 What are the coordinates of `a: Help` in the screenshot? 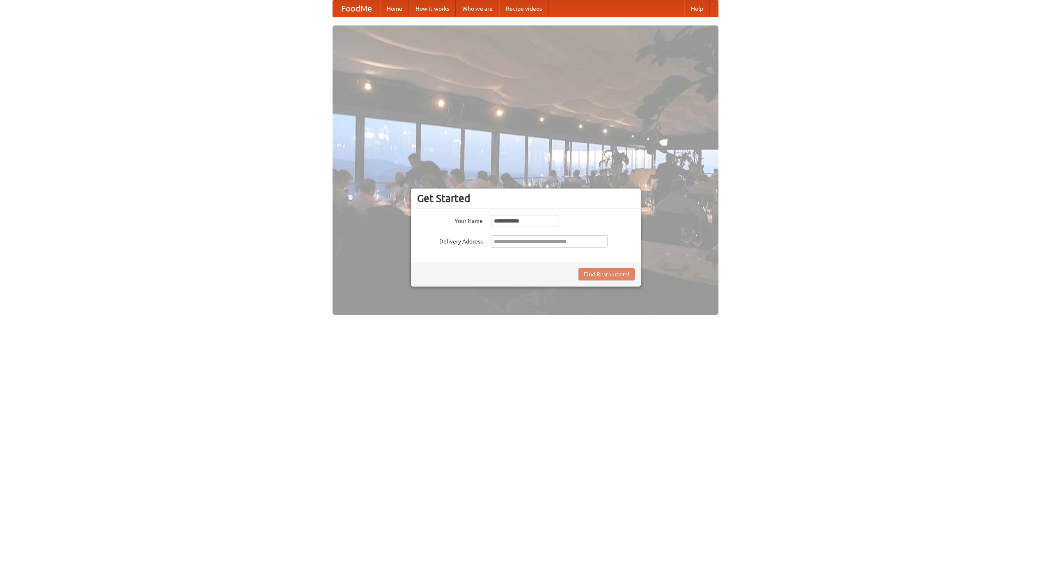 It's located at (697, 9).